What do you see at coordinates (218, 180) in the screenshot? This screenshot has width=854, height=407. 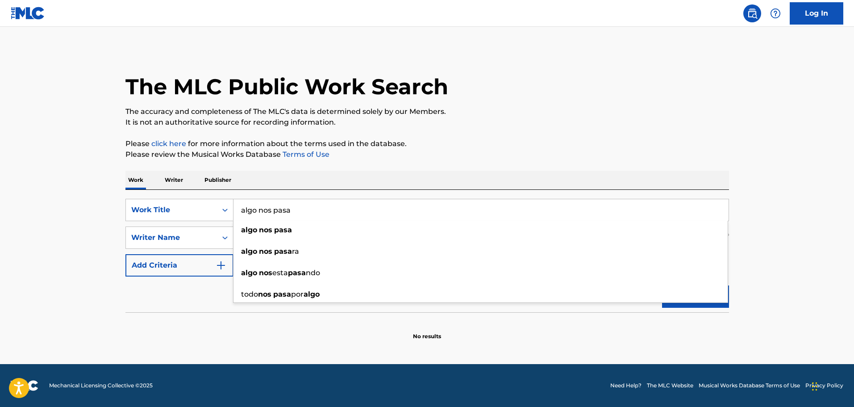 I see `p: Publisher` at bounding box center [218, 180].